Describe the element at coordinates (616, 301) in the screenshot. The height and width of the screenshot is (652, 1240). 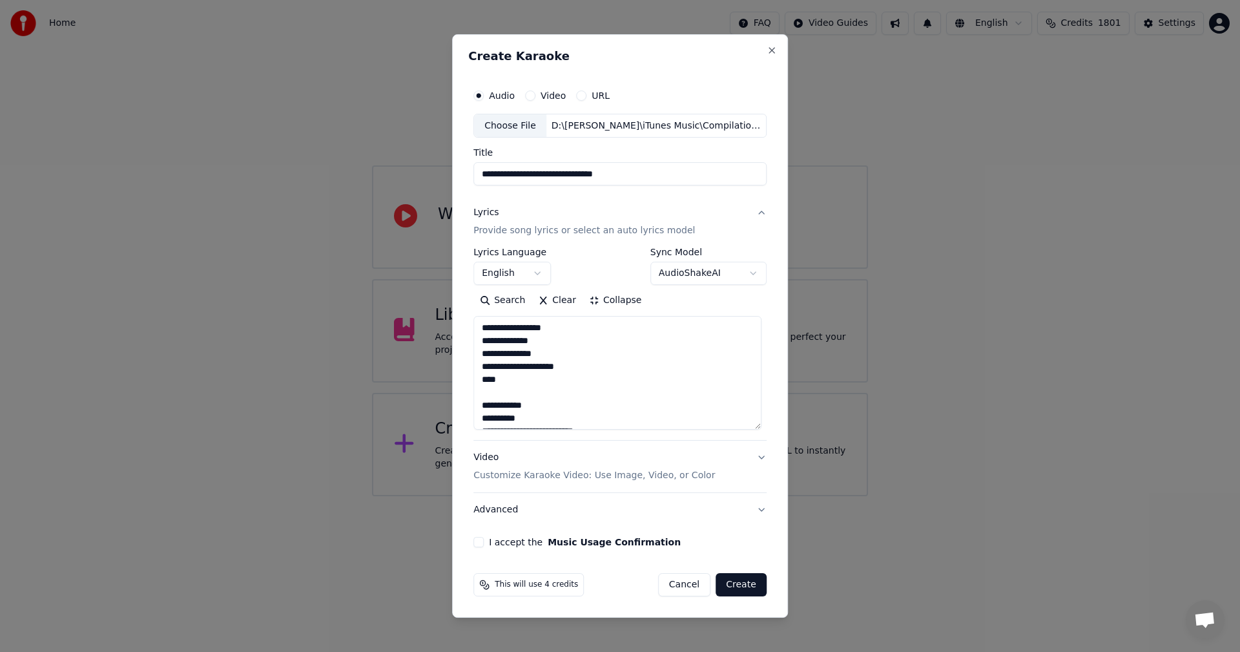
I see `button: Collapse` at that location.